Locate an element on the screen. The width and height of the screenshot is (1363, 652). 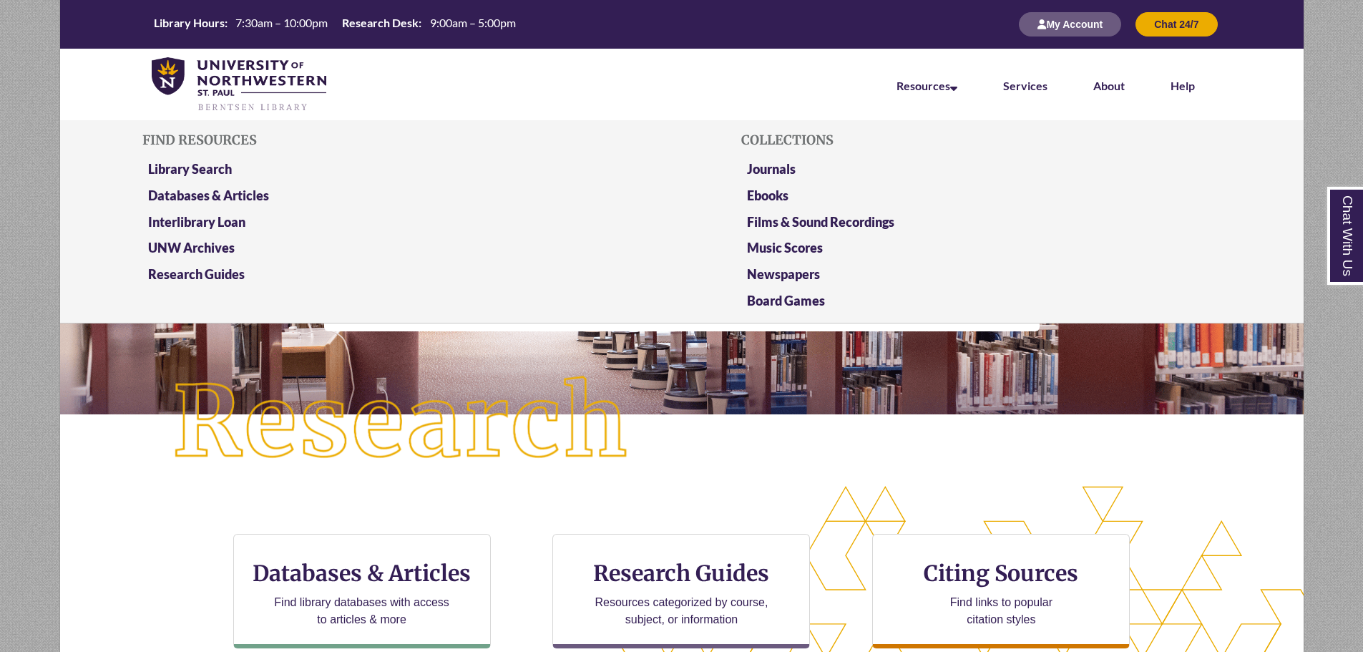
table: Hours Today is located at coordinates (335, 24).